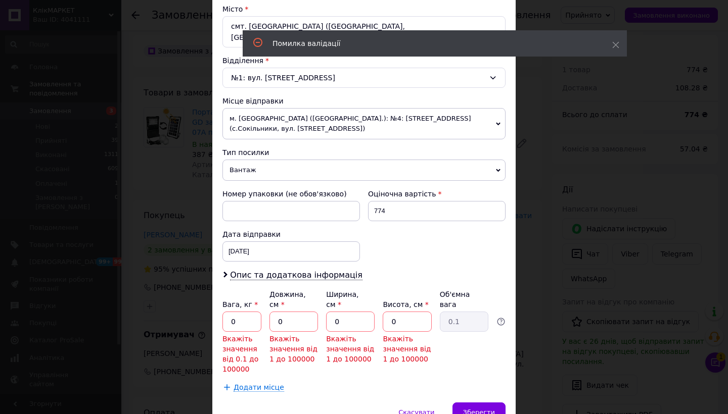 The height and width of the screenshot is (414, 728). Describe the element at coordinates (291, 194) in the screenshot. I see `div: Номер упаковки (не обов'язково)` at that location.